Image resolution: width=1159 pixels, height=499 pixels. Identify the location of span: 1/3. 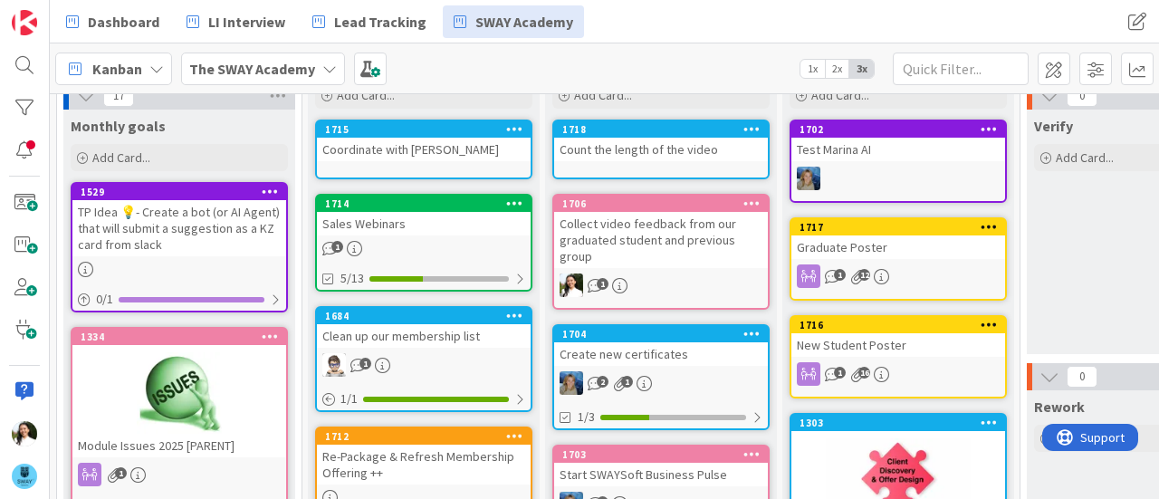
(586, 417).